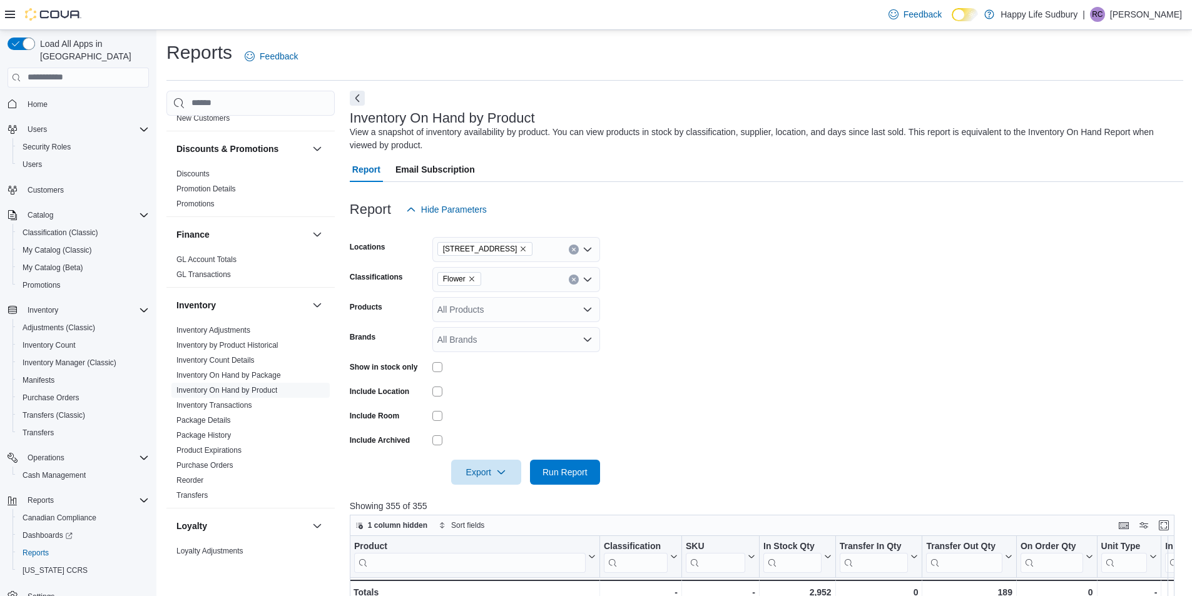 This screenshot has height=596, width=1192. Describe the element at coordinates (69, 363) in the screenshot. I see `a: Inventory Manager (Classic)` at that location.